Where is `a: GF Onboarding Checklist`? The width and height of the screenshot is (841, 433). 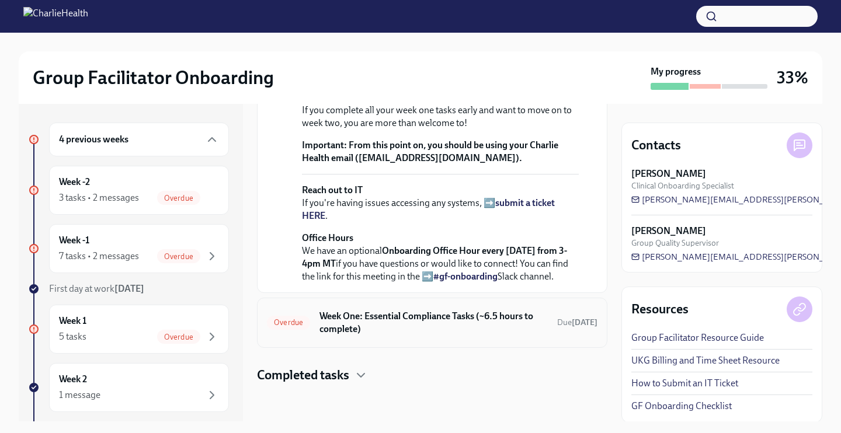 a: GF Onboarding Checklist is located at coordinates (682, 407).